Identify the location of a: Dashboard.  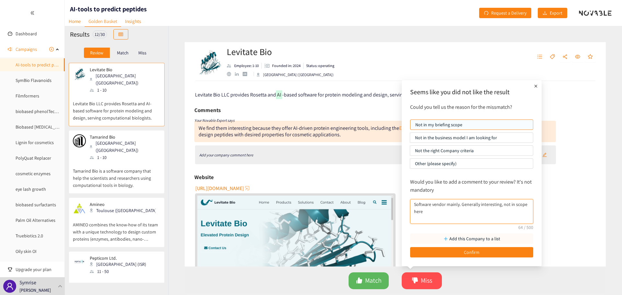
(26, 34).